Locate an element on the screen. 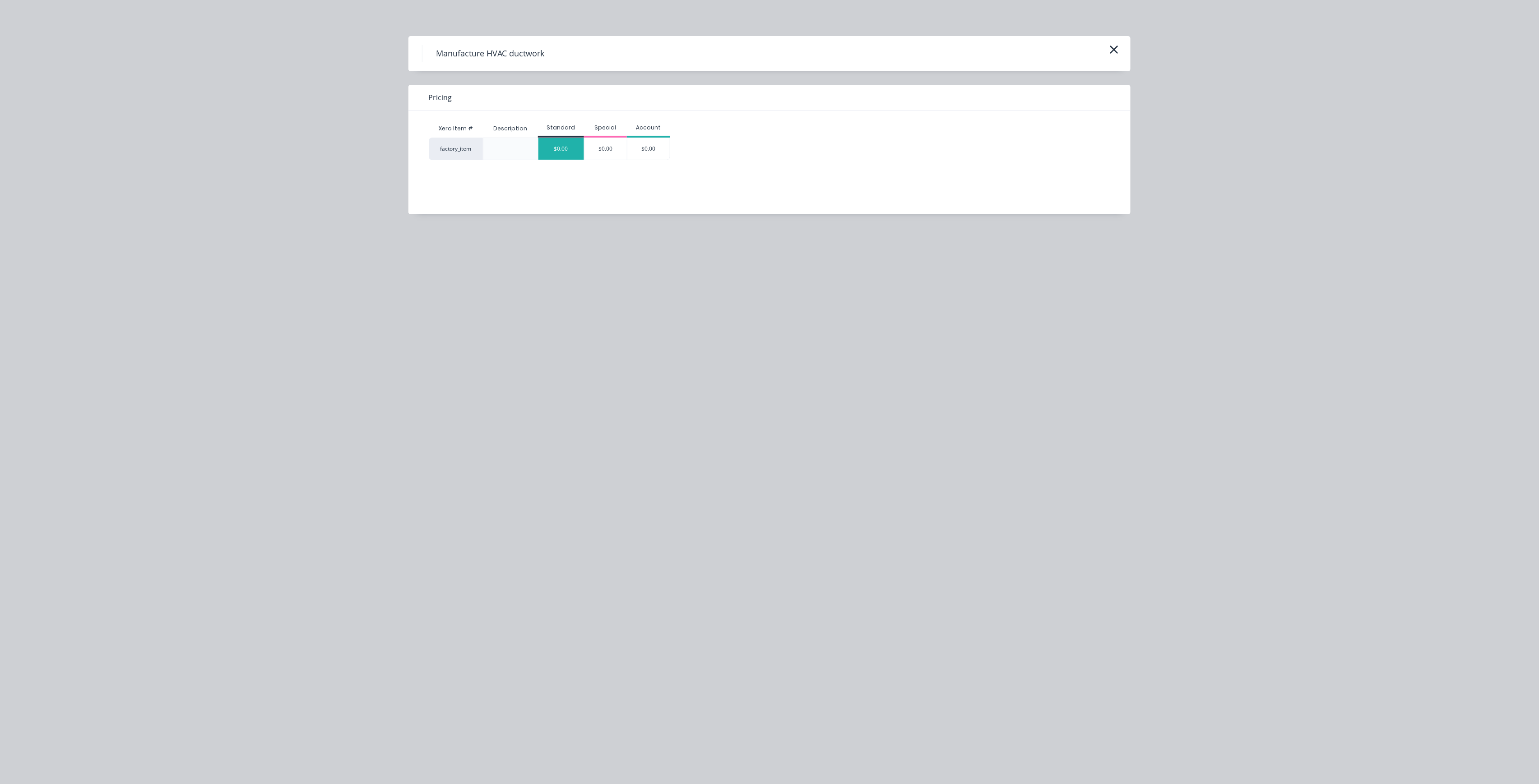 This screenshot has width=1539, height=784. h4: Manufacture HVAC ductwork is located at coordinates (490, 54).